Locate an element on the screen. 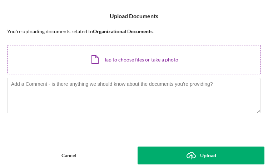 The height and width of the screenshot is (168, 268). div: You're uploading documents related to . is located at coordinates (134, 31).